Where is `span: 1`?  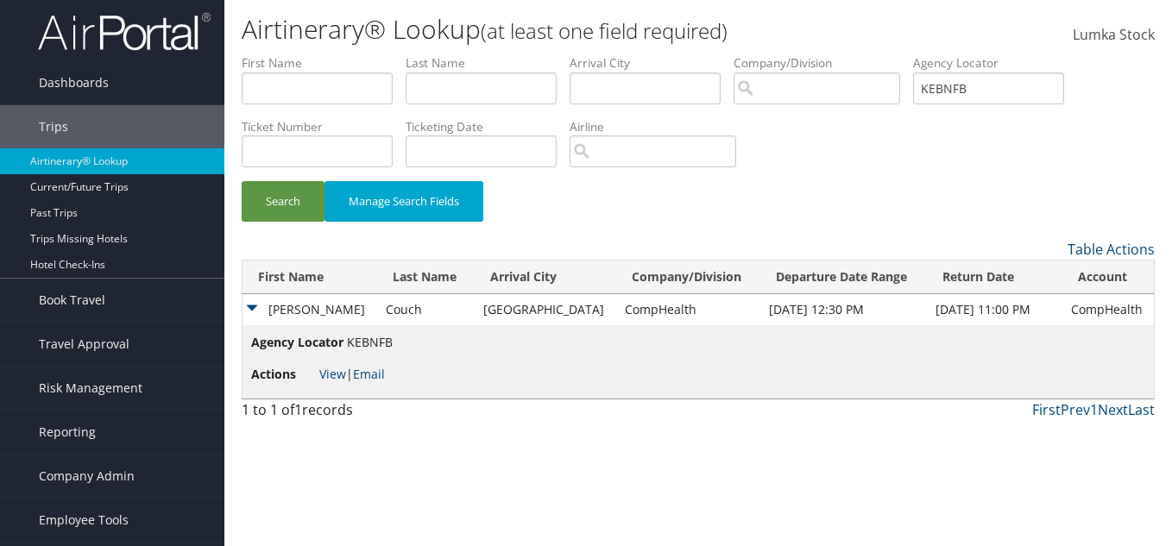
span: 1 is located at coordinates (298, 410).